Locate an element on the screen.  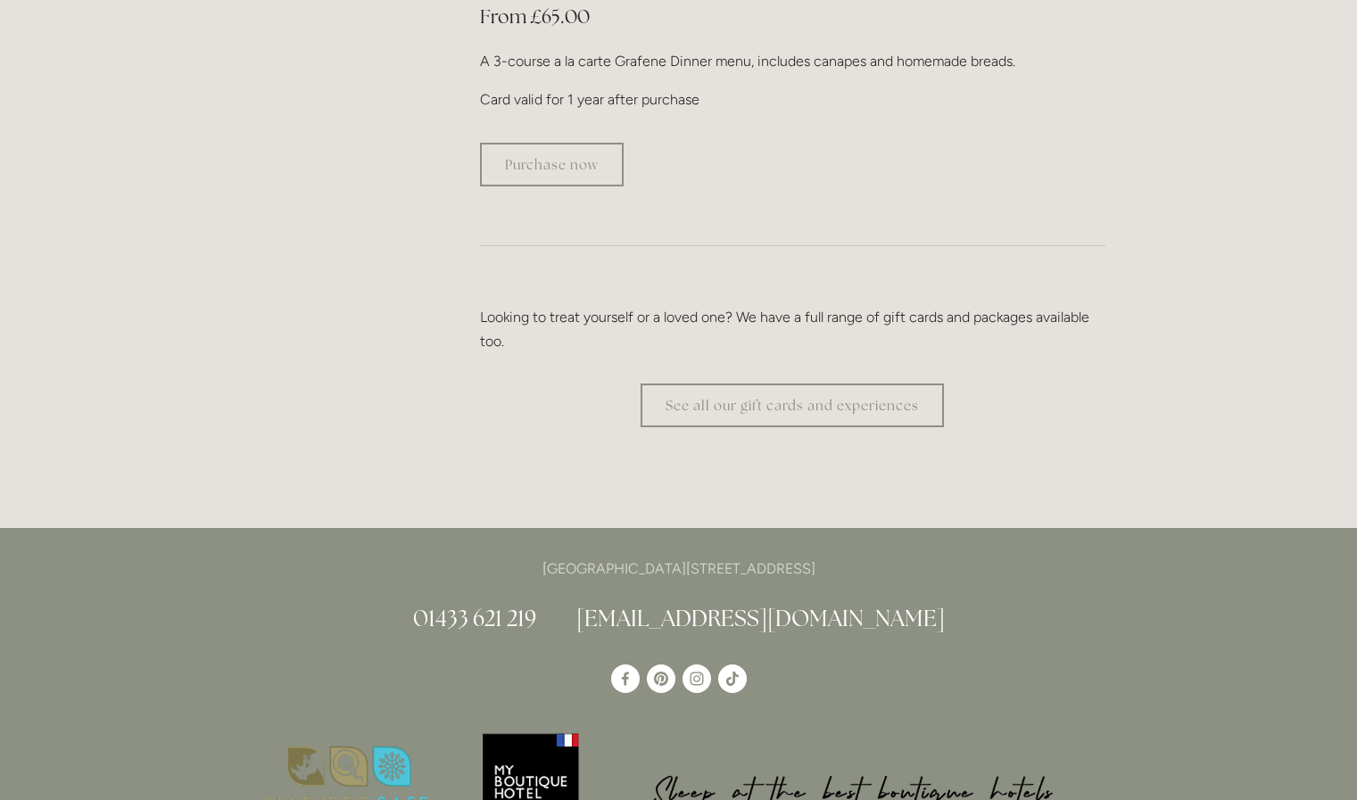
p: A 3-course a la carte Grafene Dinner menu, includes canapes and homemade breads. is located at coordinates (792, 61).